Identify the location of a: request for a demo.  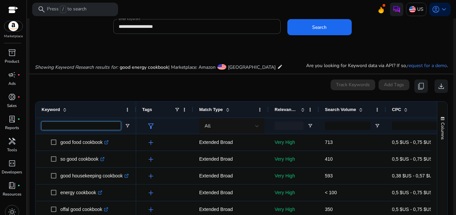
(427, 65).